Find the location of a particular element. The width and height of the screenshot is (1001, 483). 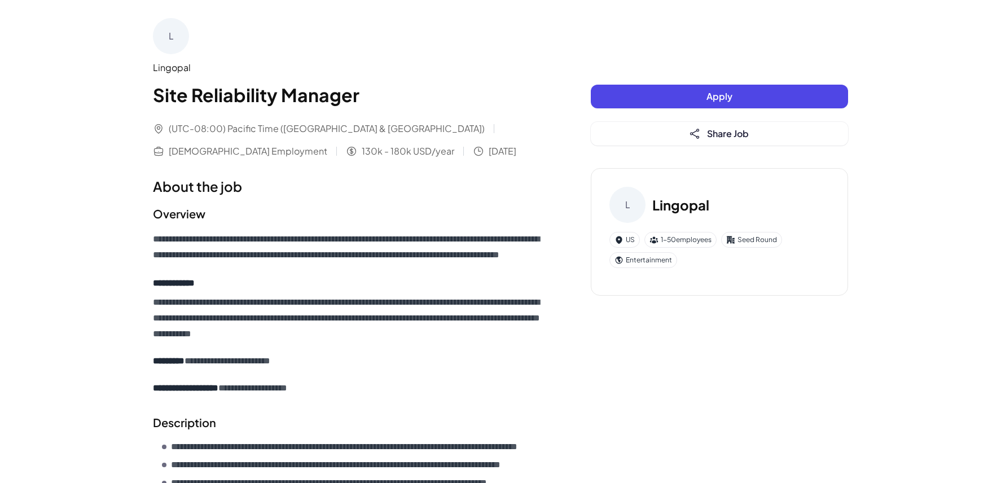

h1: About the job is located at coordinates (349, 186).